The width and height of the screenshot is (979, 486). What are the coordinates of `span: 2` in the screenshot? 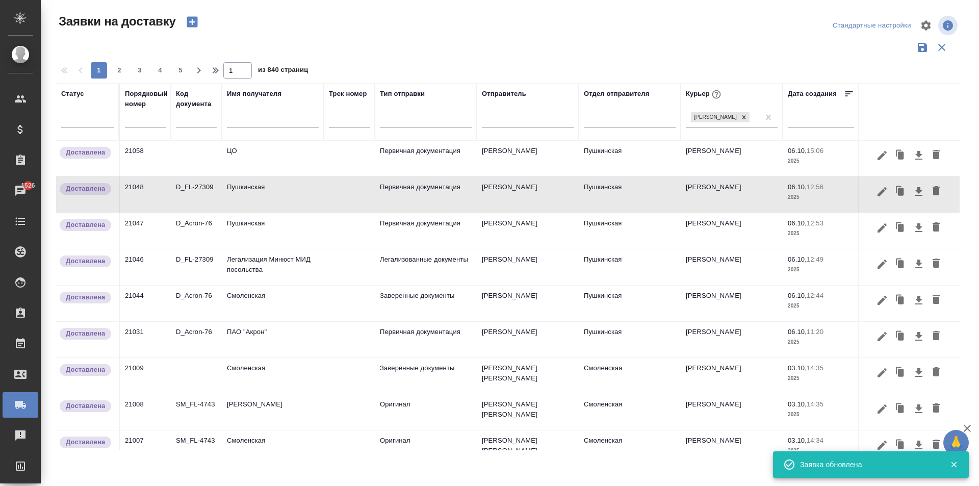 It's located at (119, 70).